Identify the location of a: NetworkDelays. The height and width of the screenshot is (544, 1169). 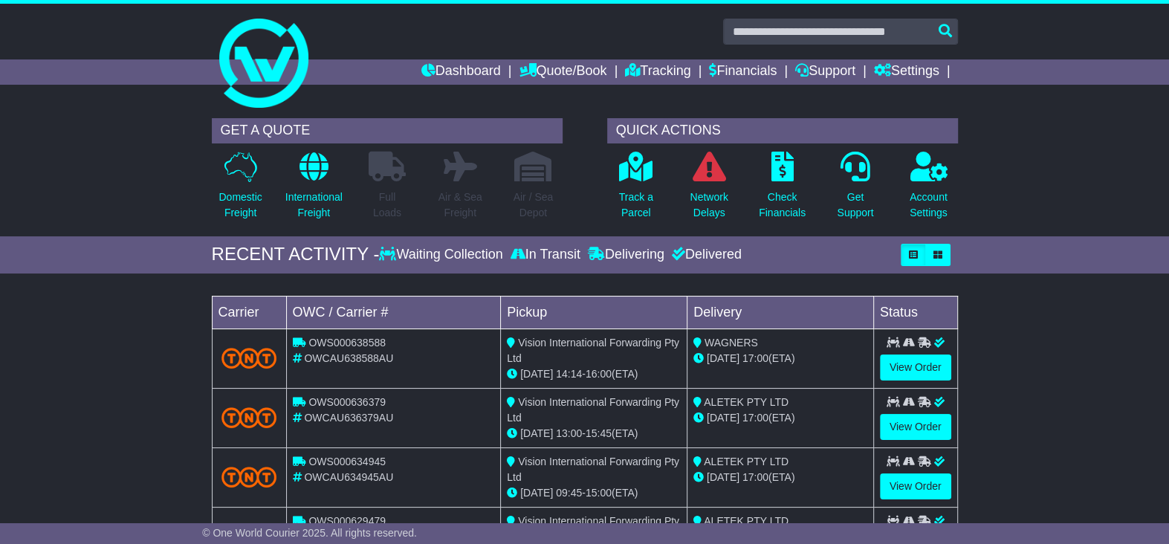
(708, 189).